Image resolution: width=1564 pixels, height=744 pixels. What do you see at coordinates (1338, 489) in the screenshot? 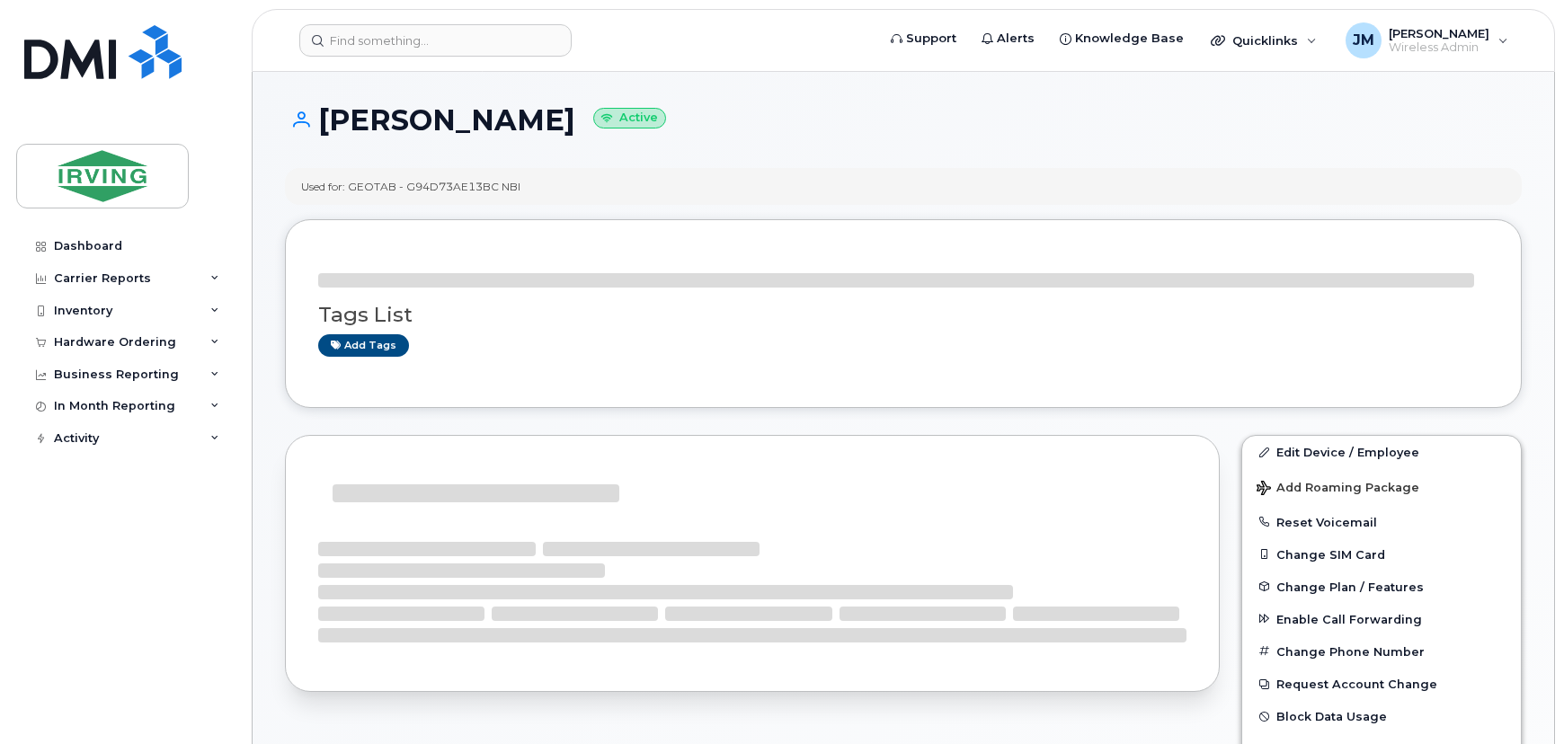
I see `span: Add Roaming Package` at bounding box center [1338, 489].